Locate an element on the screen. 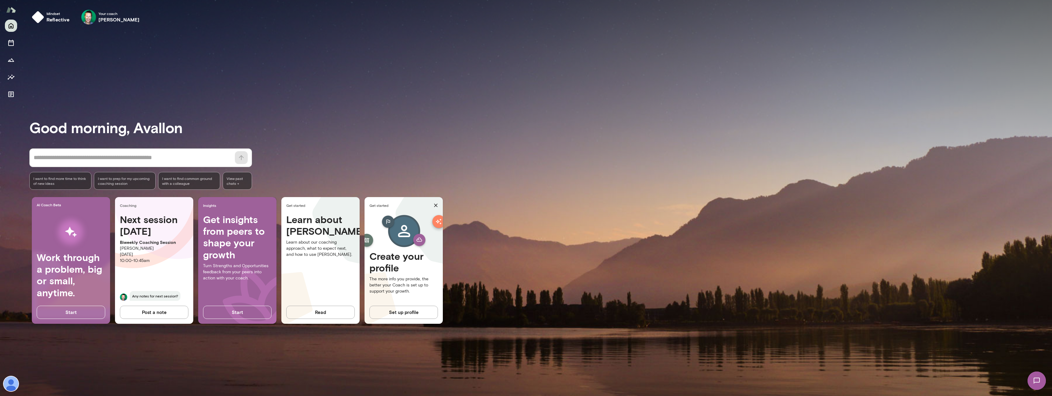 The width and height of the screenshot is (1052, 396). button: Insights is located at coordinates (11, 77).